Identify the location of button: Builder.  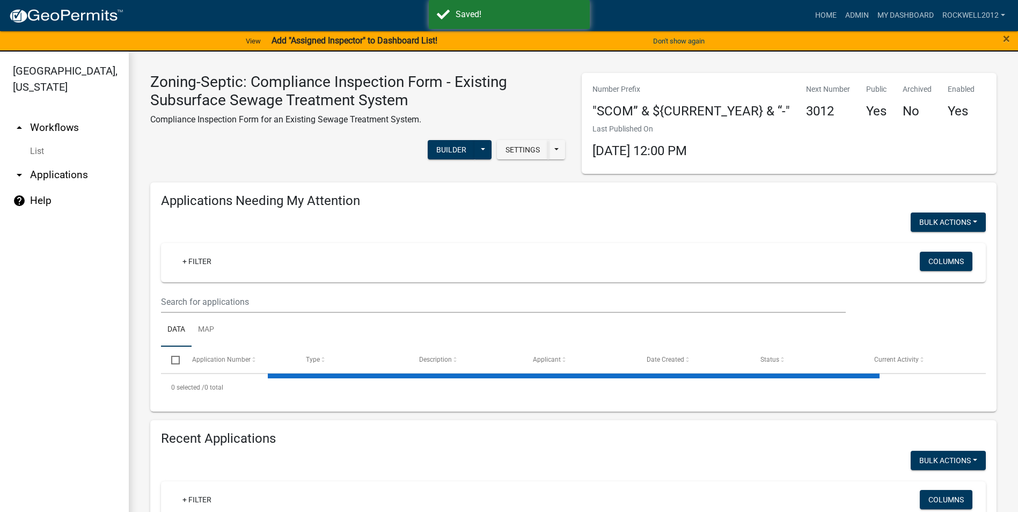
(452, 150).